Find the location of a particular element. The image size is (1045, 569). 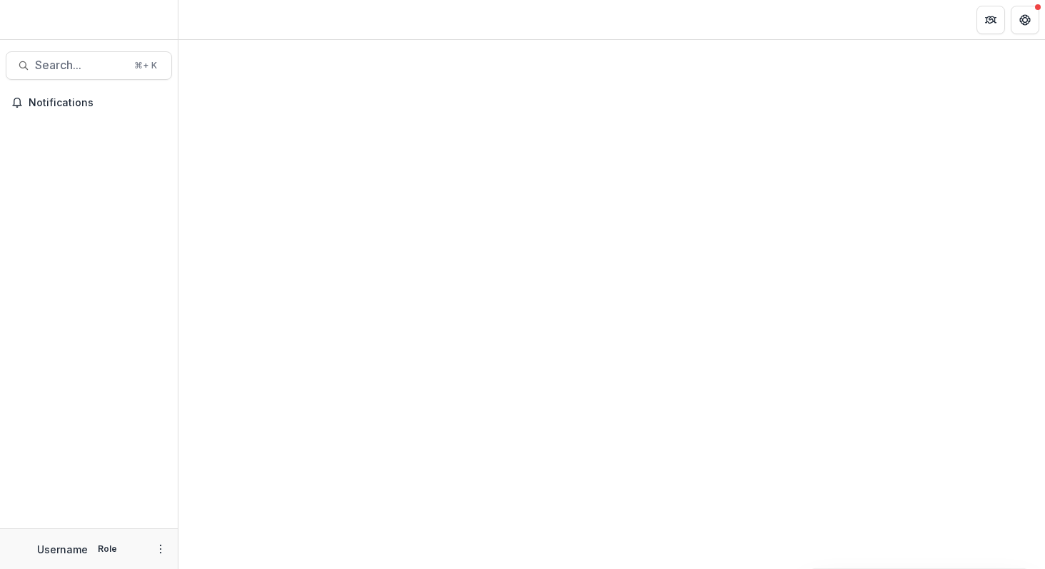

span: Notifications is located at coordinates (97, 103).